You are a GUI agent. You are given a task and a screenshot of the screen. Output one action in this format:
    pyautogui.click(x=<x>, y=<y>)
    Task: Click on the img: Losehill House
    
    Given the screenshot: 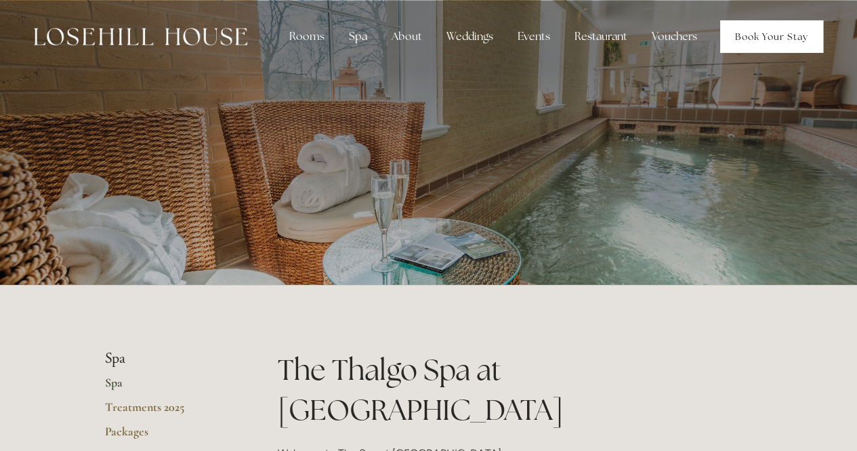 What is the action you would take?
    pyautogui.click(x=140, y=37)
    